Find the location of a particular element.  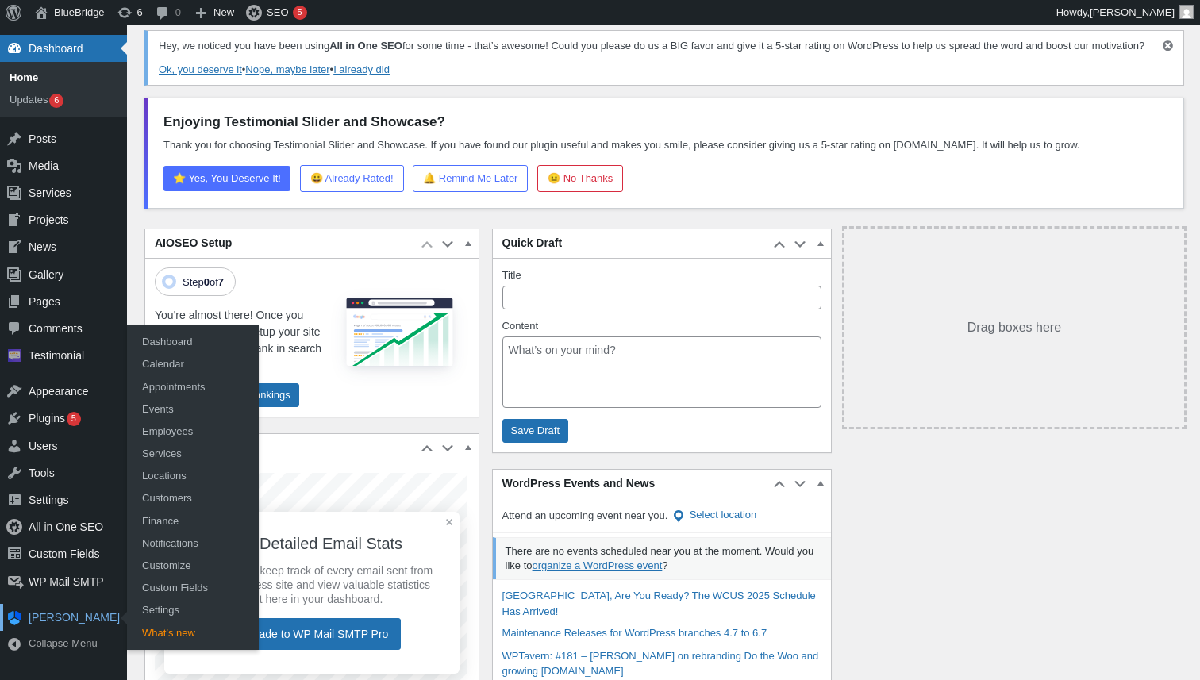

button: Toggle panel: WP Mail SMTP is located at coordinates (468, 449).